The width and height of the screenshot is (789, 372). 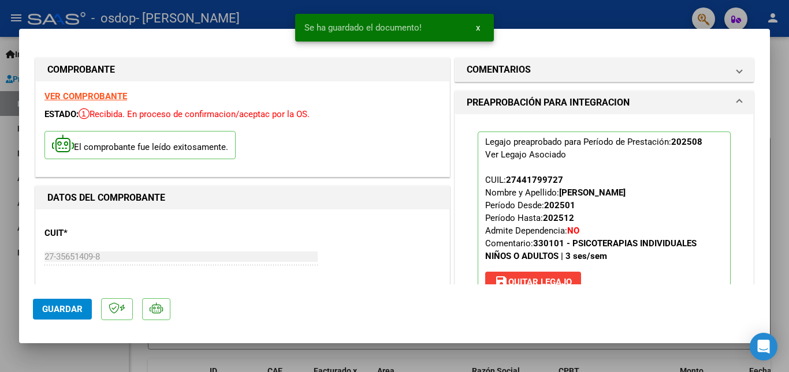 What do you see at coordinates (533, 282) in the screenshot?
I see `span: Quitar Legajo` at bounding box center [533, 282].